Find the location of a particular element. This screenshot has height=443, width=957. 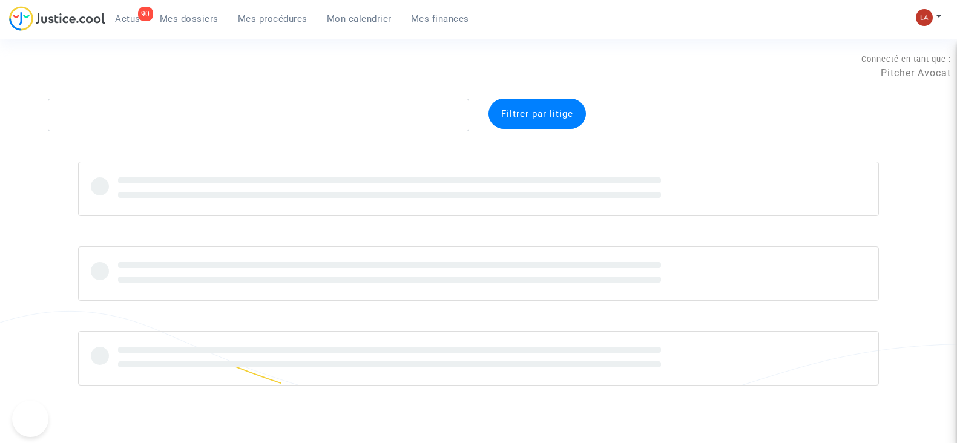

span: Mon calendrier is located at coordinates (359, 19).